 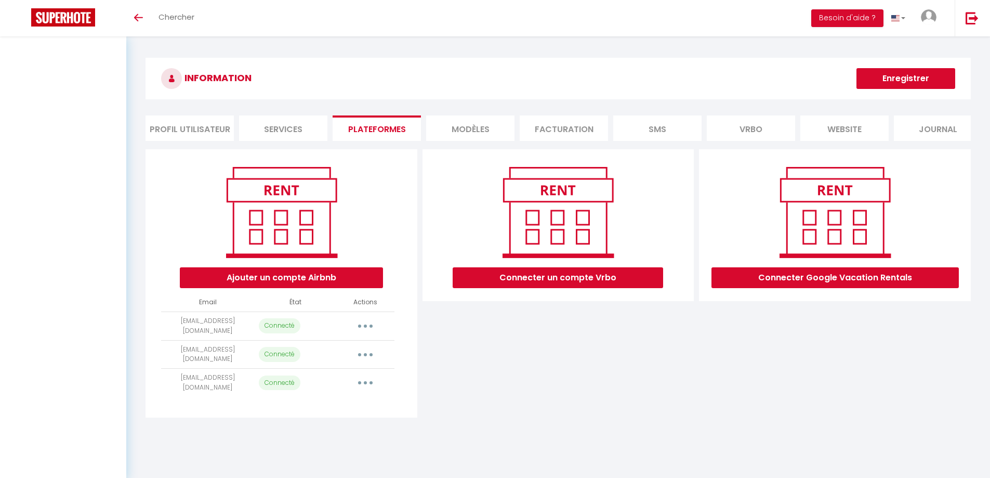 I want to click on span: Chercher, so click(x=176, y=17).